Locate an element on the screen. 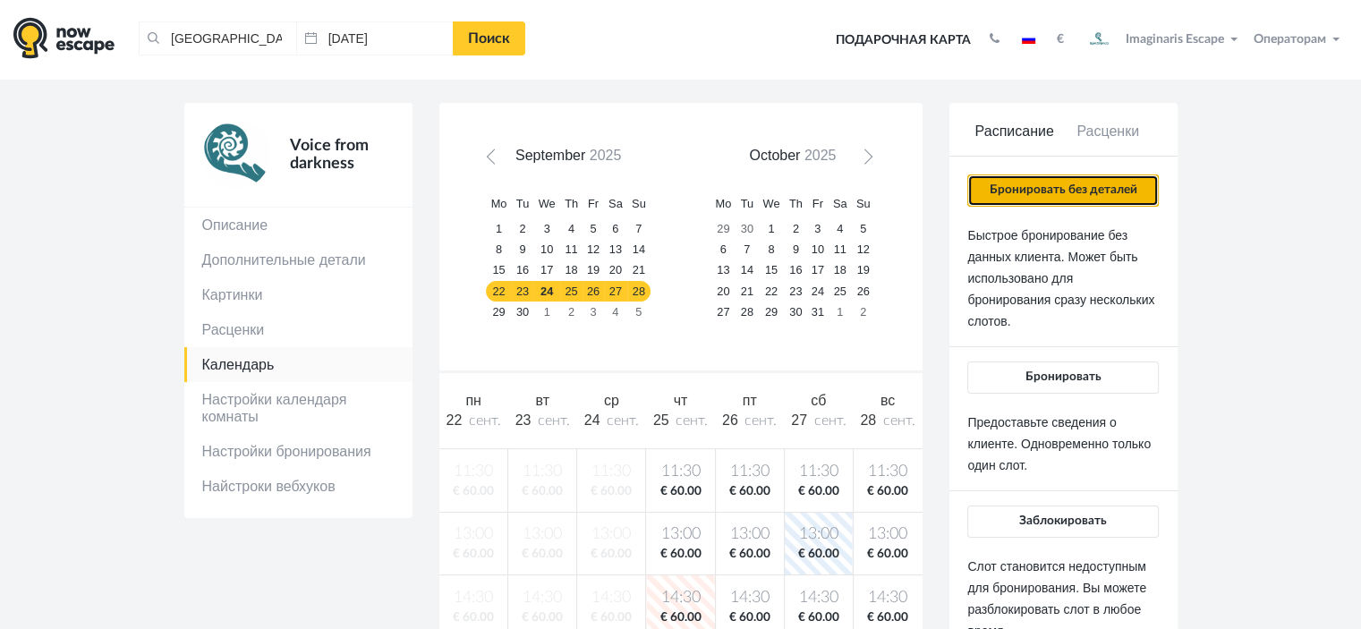 The width and height of the screenshot is (1361, 629). span: September is located at coordinates (550, 155).